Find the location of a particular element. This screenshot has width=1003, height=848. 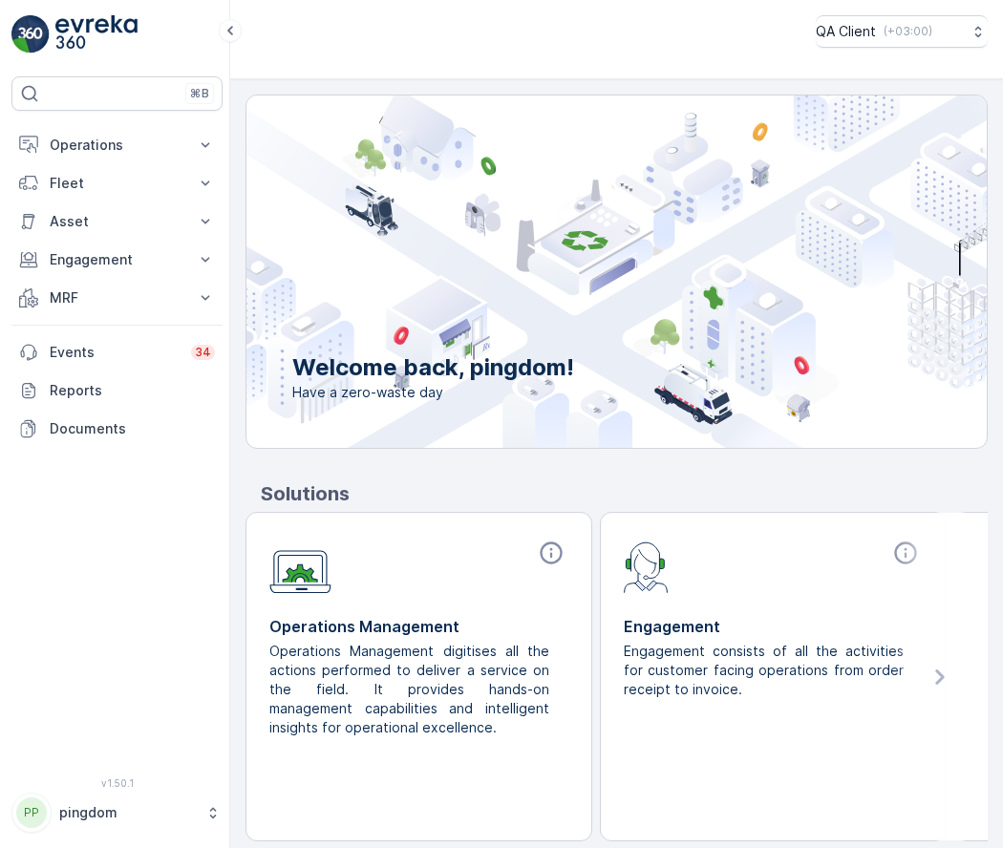

a: Reports is located at coordinates (116, 390).